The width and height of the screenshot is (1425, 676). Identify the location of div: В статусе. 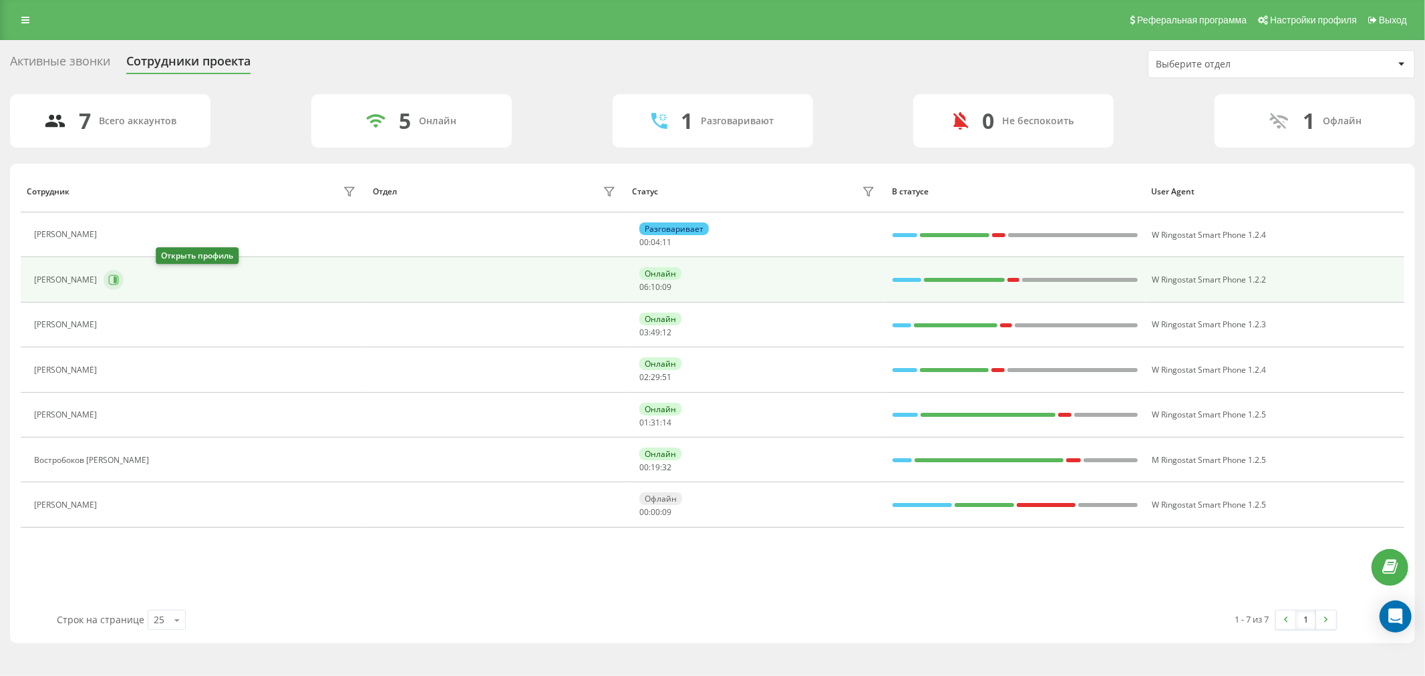
(1015, 192).